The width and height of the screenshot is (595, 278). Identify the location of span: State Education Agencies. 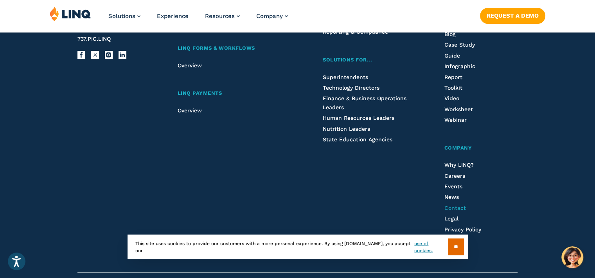
(358, 139).